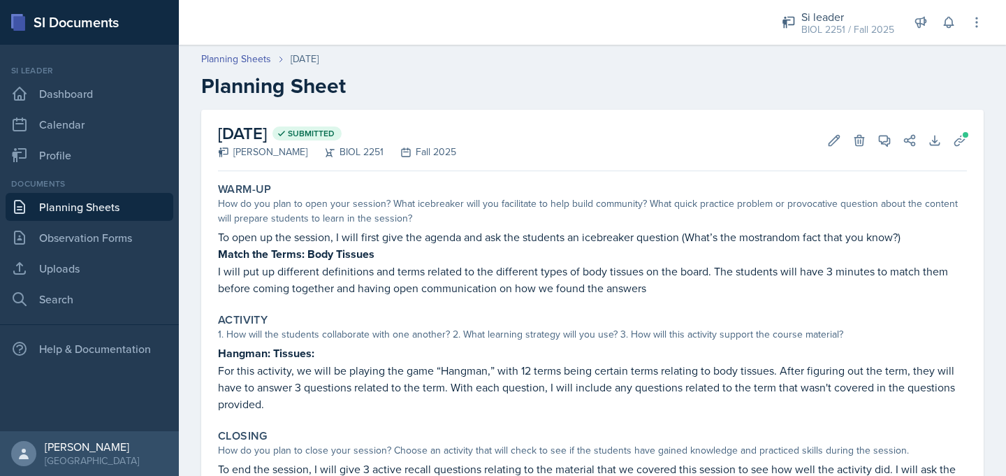  Describe the element at coordinates (592, 334) in the screenshot. I see `div: 1. How will the students collaborate with one another? 2. What learning strategy will you use? 3....` at that location.